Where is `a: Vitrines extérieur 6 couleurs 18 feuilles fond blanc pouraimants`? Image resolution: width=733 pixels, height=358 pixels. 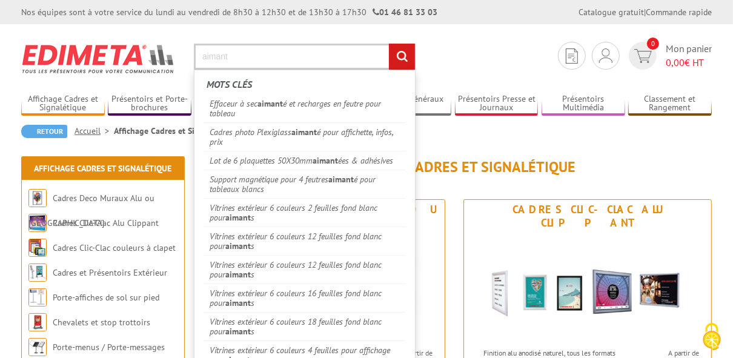
a: Vitrines extérieur 6 couleurs 18 feuilles fond blanc pouraimants is located at coordinates (305, 326).